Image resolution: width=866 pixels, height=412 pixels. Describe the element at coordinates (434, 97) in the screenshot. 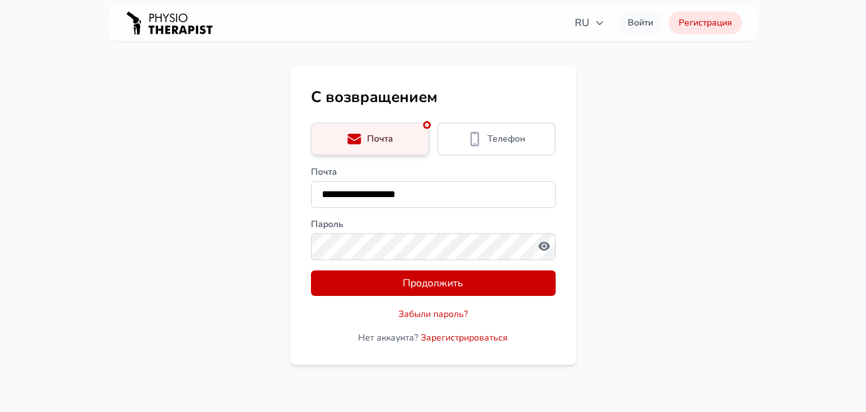

I see `h1: С возвращением` at that location.